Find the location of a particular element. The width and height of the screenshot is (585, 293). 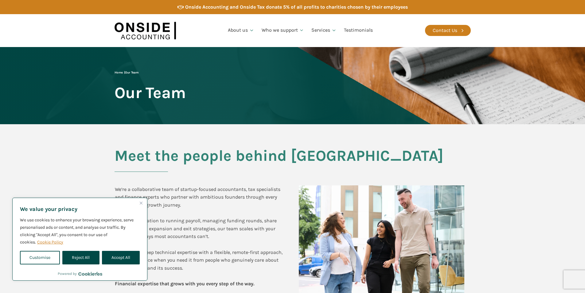

button: Accept All is located at coordinates (121, 257).